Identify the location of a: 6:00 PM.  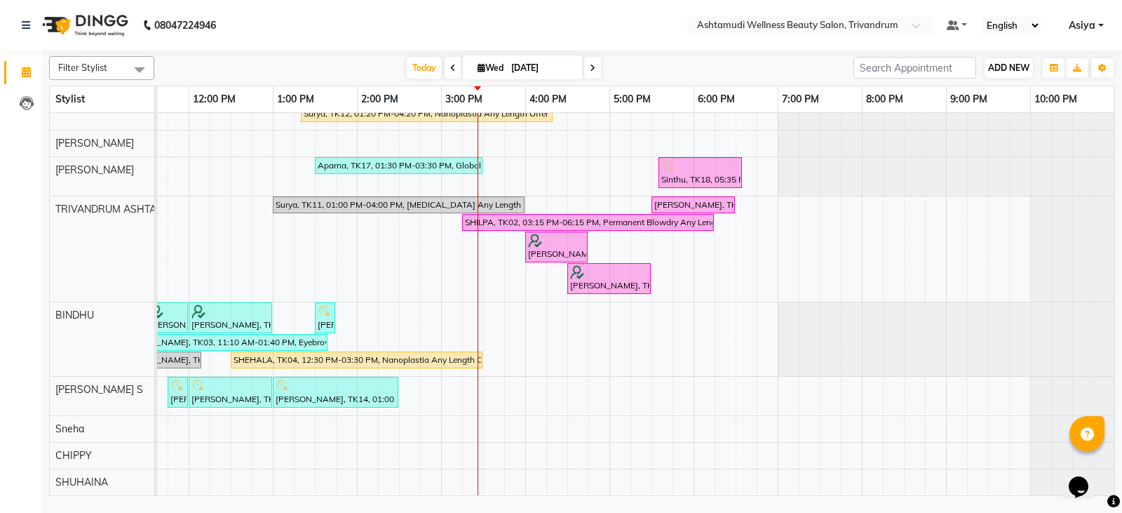
(716, 99).